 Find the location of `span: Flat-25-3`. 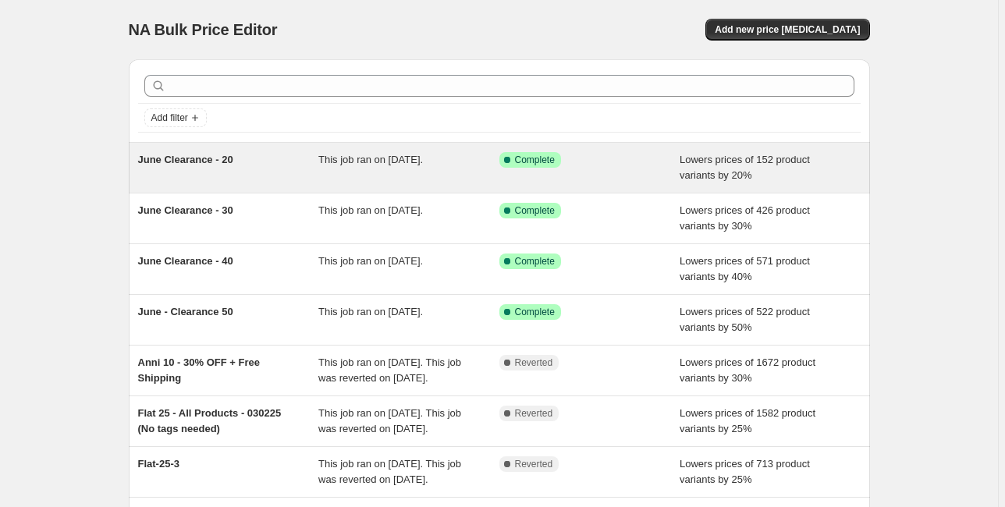

span: Flat-25-3 is located at coordinates (158, 463).